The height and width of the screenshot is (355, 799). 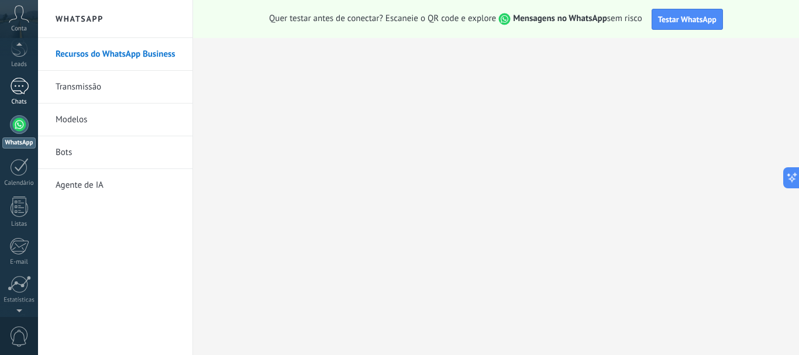 I want to click on a: Modelos, so click(x=118, y=120).